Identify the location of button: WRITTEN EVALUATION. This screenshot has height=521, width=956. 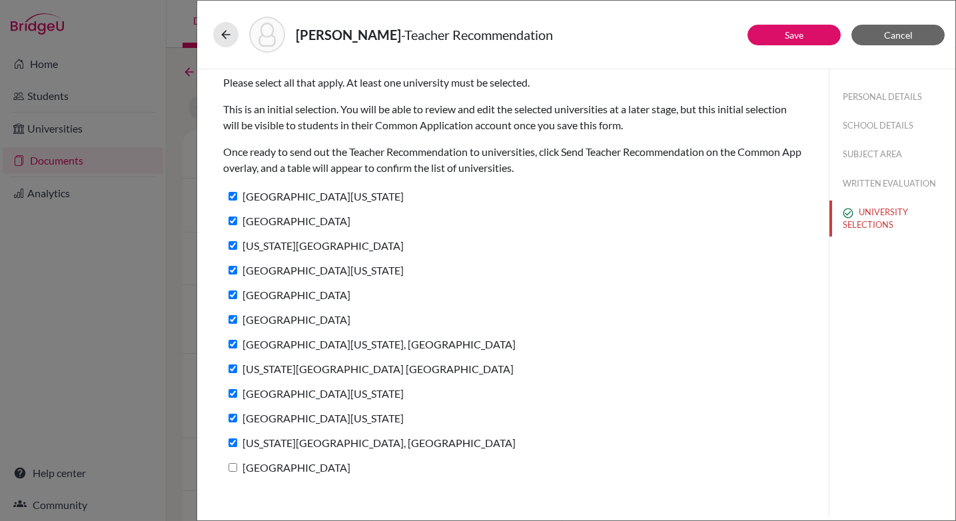
(892, 183).